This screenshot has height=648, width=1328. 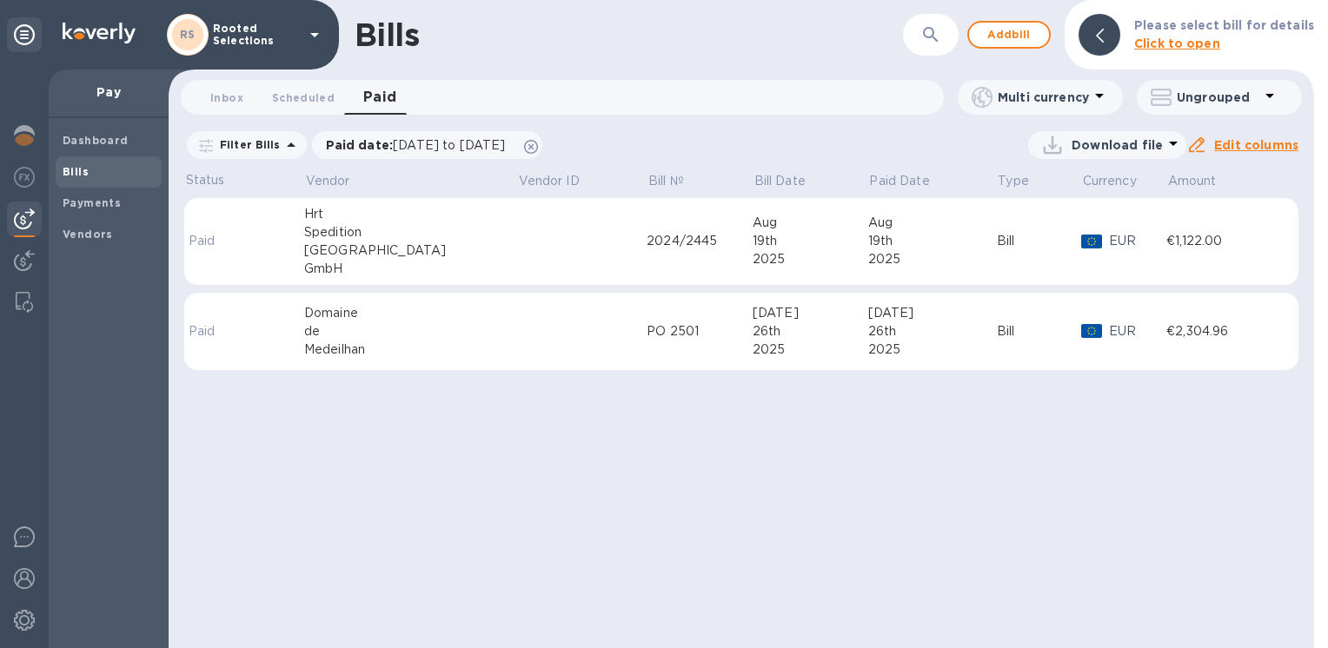 I want to click on p: Vendor, so click(x=328, y=181).